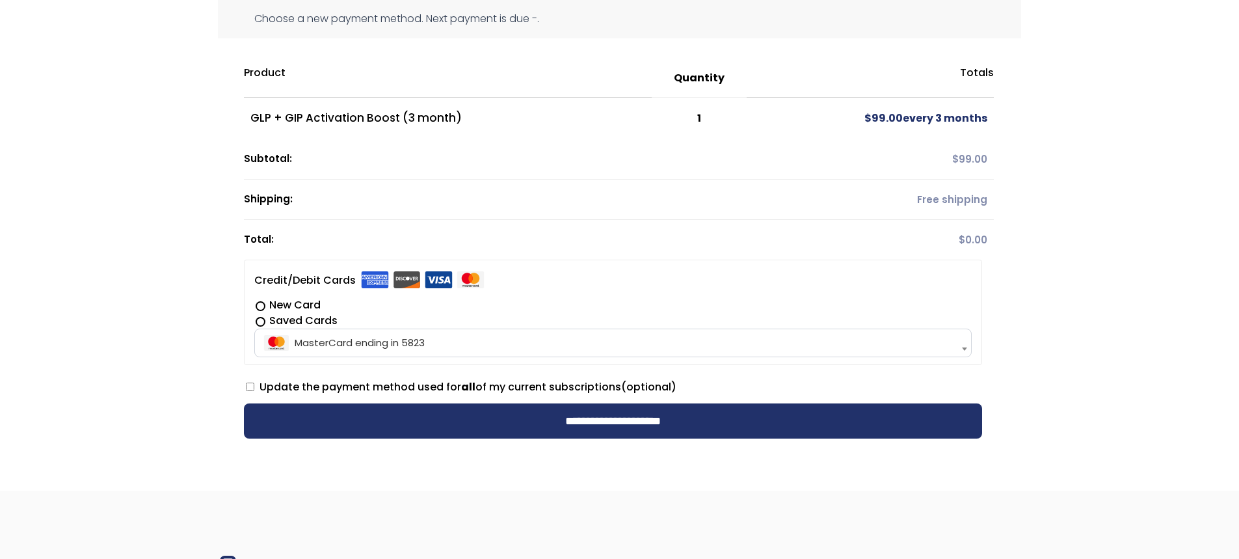  Describe the element at coordinates (698, 118) in the screenshot. I see `td: 1` at that location.